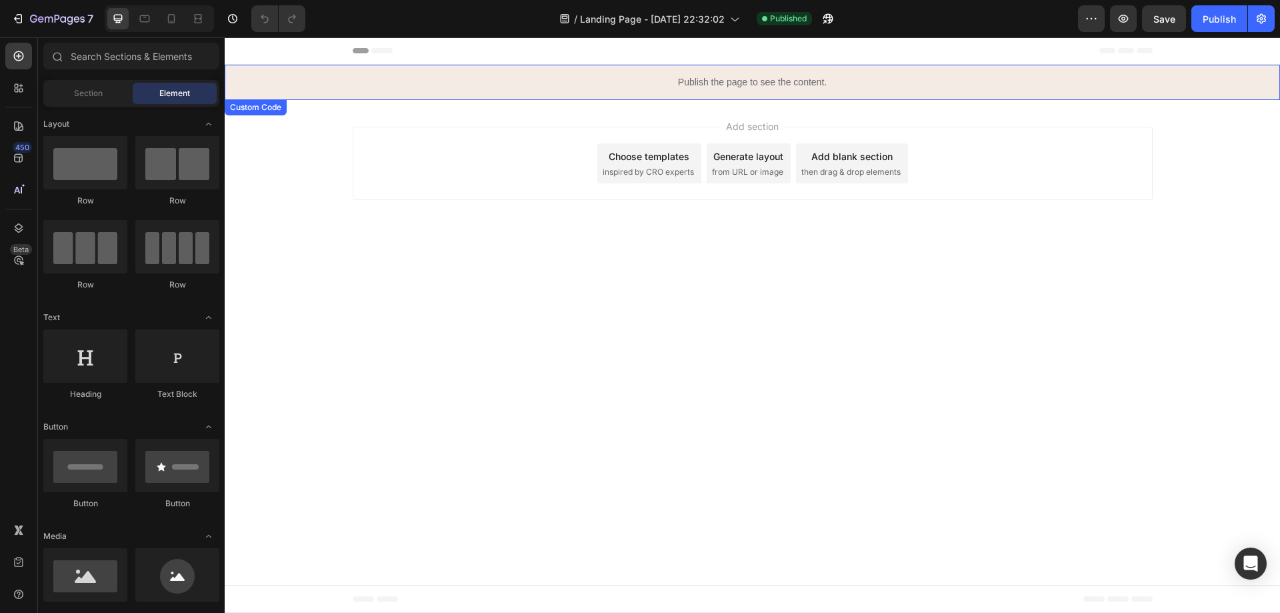 The width and height of the screenshot is (1280, 613). What do you see at coordinates (1164, 19) in the screenshot?
I see `span: Save` at bounding box center [1164, 19].